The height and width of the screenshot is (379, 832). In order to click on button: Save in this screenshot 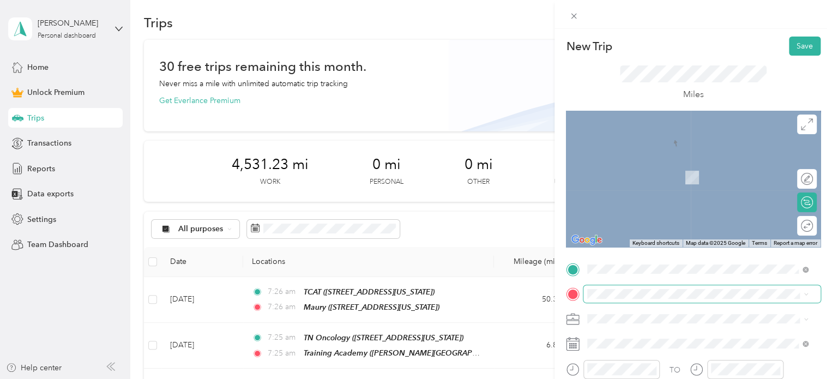, I will do `click(805, 46)`.